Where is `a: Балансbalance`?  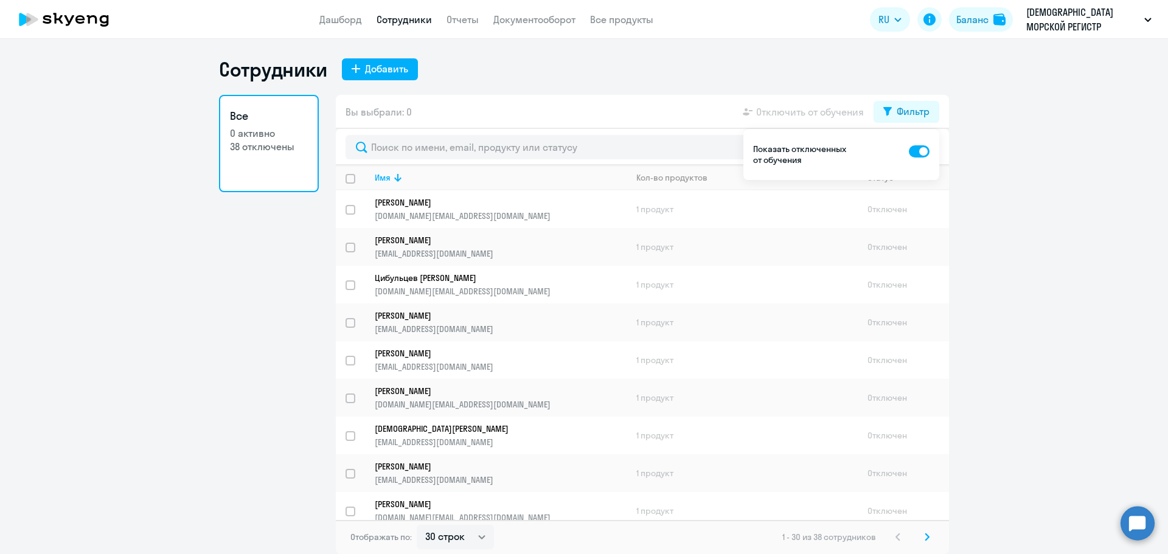 a: Балансbalance is located at coordinates (981, 19).